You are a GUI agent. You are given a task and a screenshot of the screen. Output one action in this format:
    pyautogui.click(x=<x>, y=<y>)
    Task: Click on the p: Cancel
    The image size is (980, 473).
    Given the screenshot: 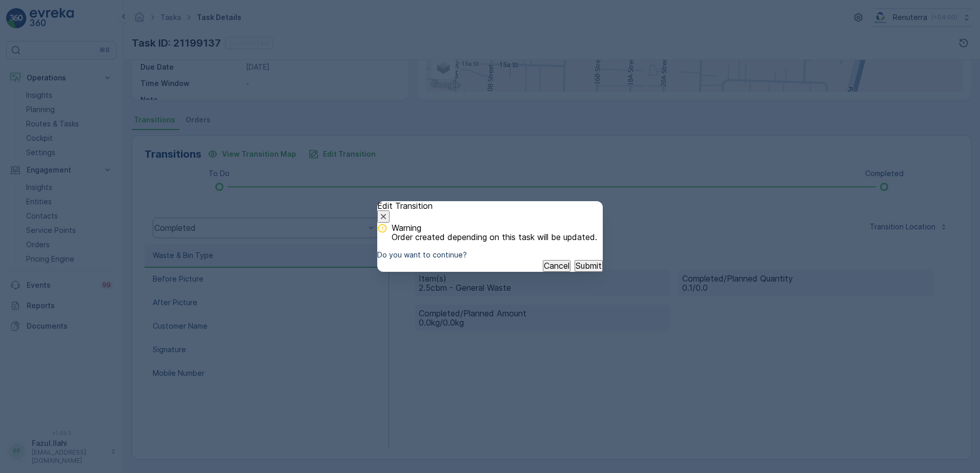 What is the action you would take?
    pyautogui.click(x=556, y=266)
    